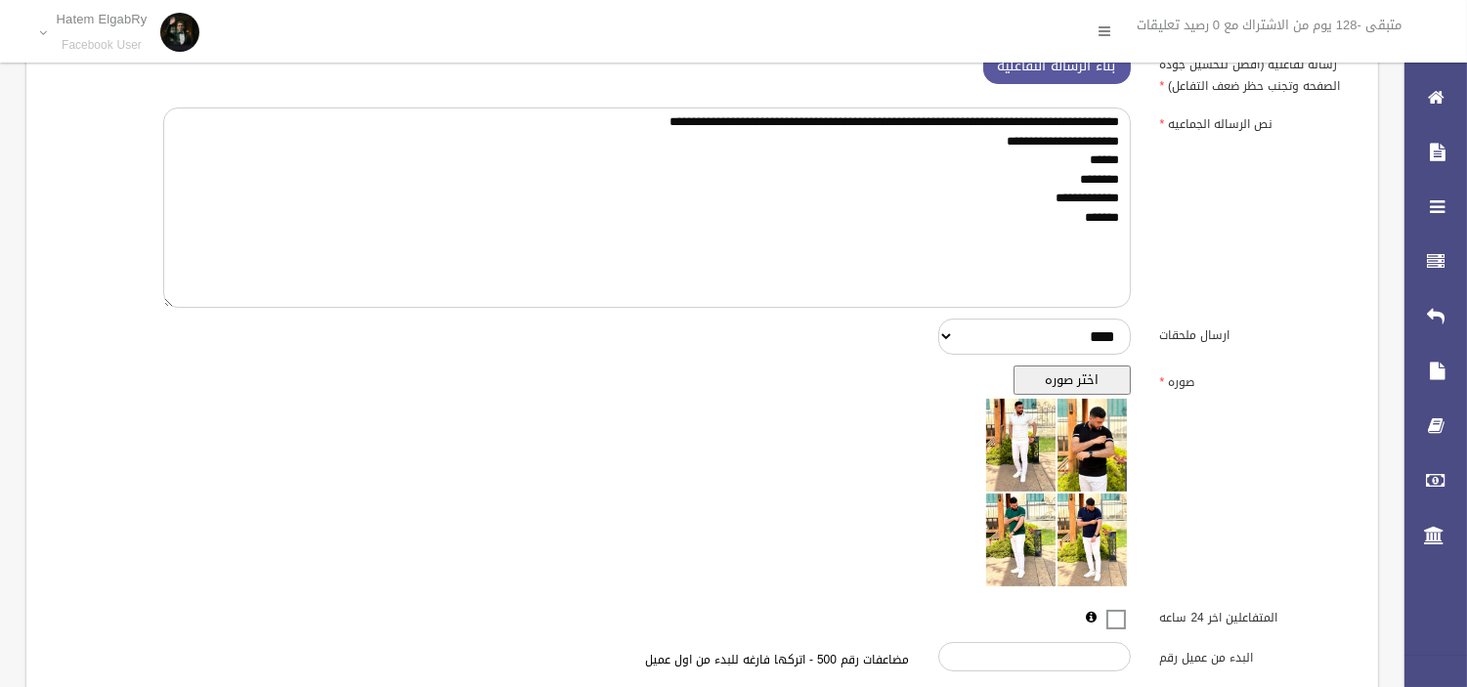  What do you see at coordinates (1256, 121) in the screenshot?
I see `label: نص الرساله الجماعيه` at bounding box center [1256, 121].